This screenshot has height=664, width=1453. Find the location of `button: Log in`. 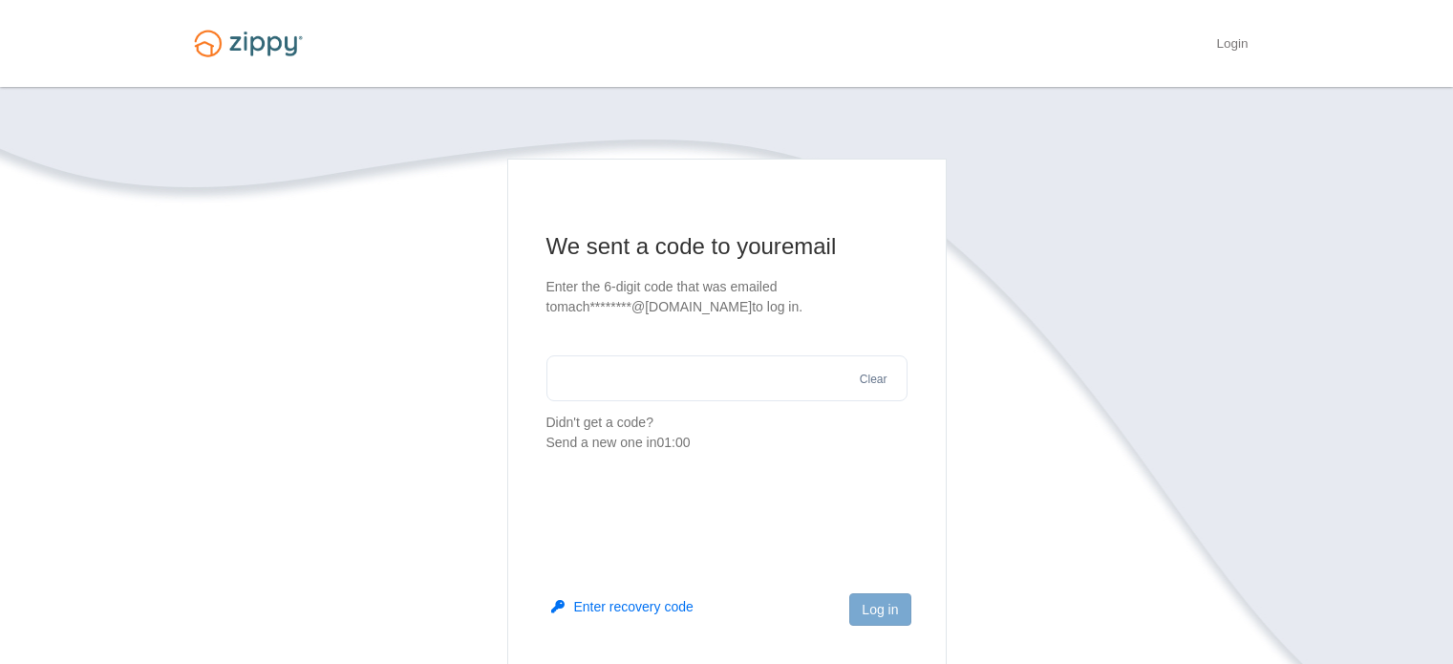

button: Log in is located at coordinates (880, 610).